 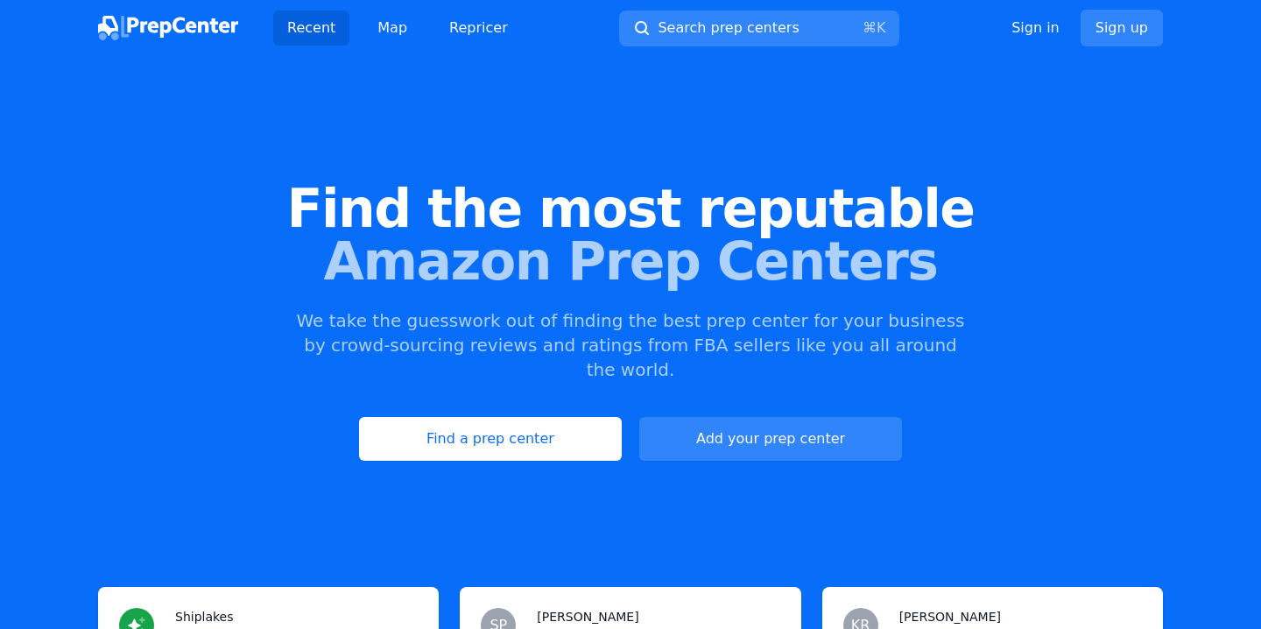 I want to click on a: Recent, so click(x=311, y=28).